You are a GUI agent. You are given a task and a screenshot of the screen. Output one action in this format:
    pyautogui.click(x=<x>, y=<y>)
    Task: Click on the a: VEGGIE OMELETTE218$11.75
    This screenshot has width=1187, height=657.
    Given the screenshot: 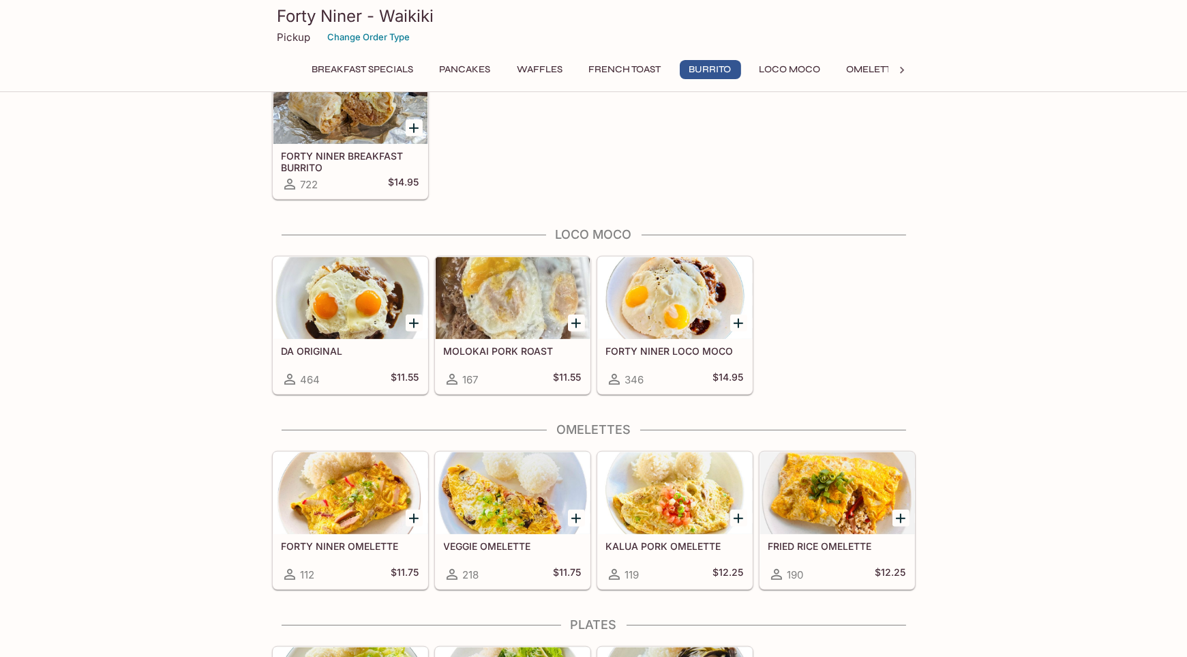 What is the action you would take?
    pyautogui.click(x=513, y=520)
    